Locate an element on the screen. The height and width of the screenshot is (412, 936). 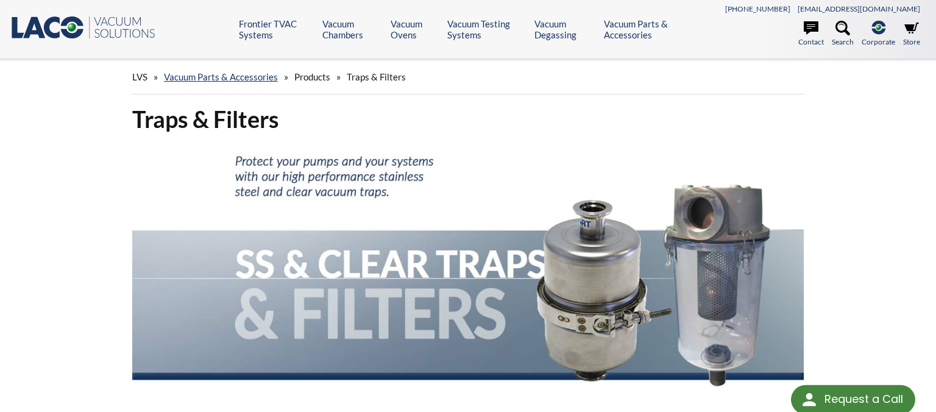
span: Traps & Filters is located at coordinates (376, 77).